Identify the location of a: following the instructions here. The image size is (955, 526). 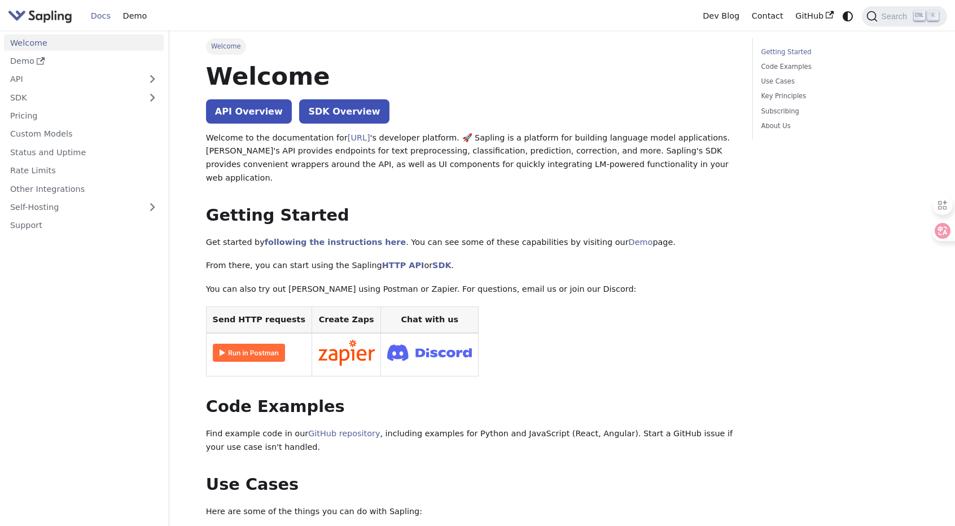
(335, 242).